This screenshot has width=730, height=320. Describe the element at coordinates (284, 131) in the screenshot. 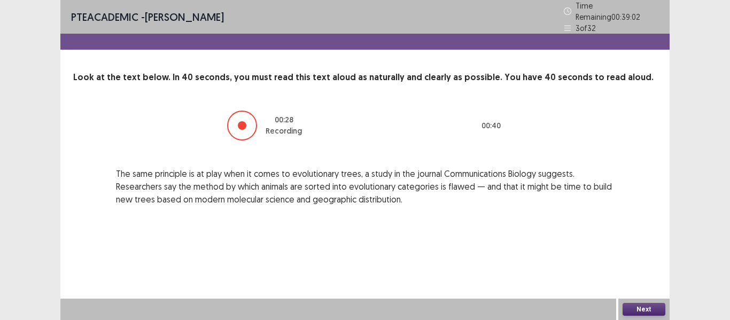

I see `p: Recording` at that location.